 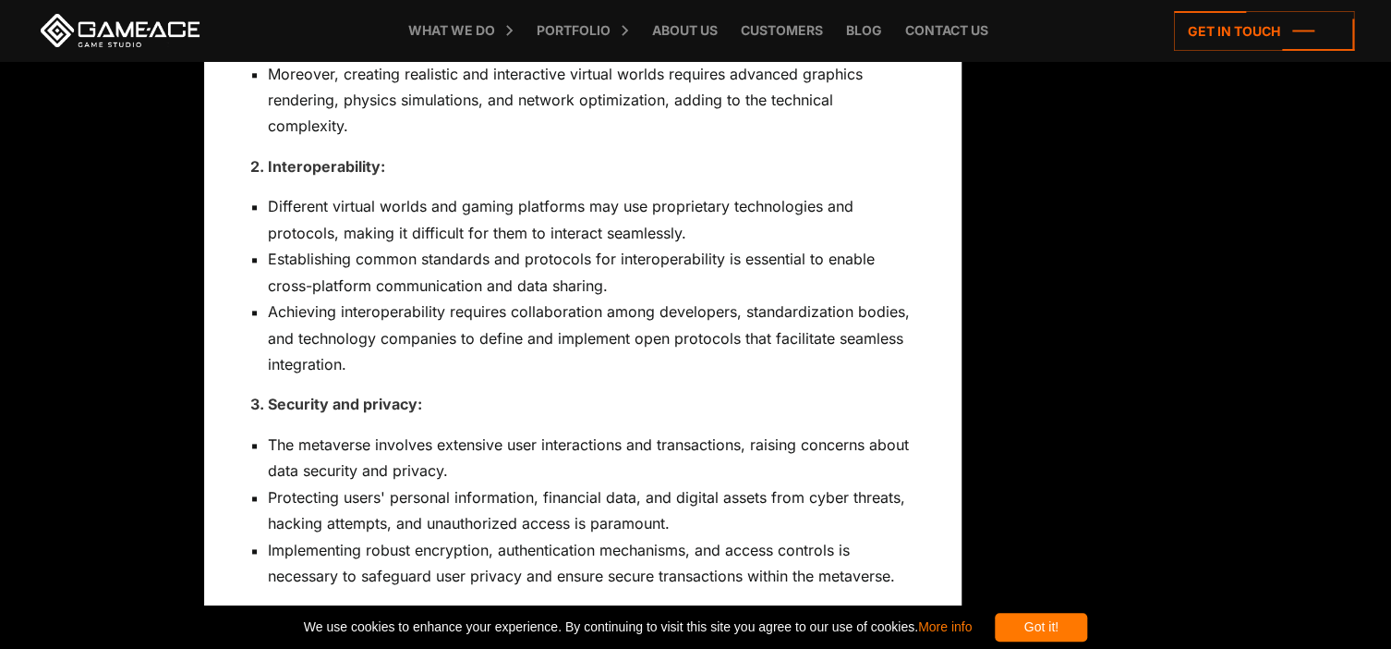 I want to click on a: More info, so click(x=945, y=626).